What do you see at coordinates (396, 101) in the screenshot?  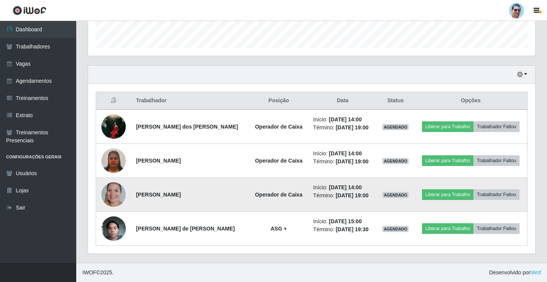 I see `th: Status` at bounding box center [396, 101].